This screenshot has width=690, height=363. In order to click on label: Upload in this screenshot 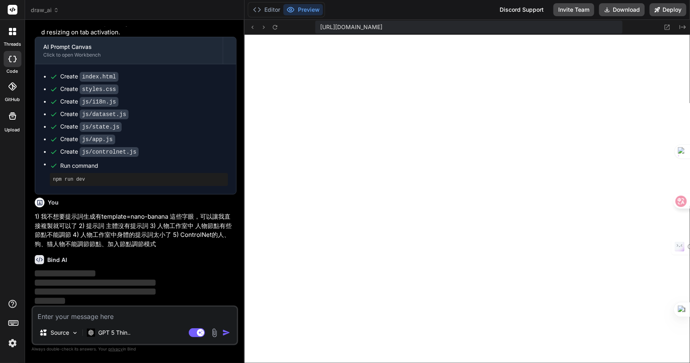, I will do `click(13, 130)`.